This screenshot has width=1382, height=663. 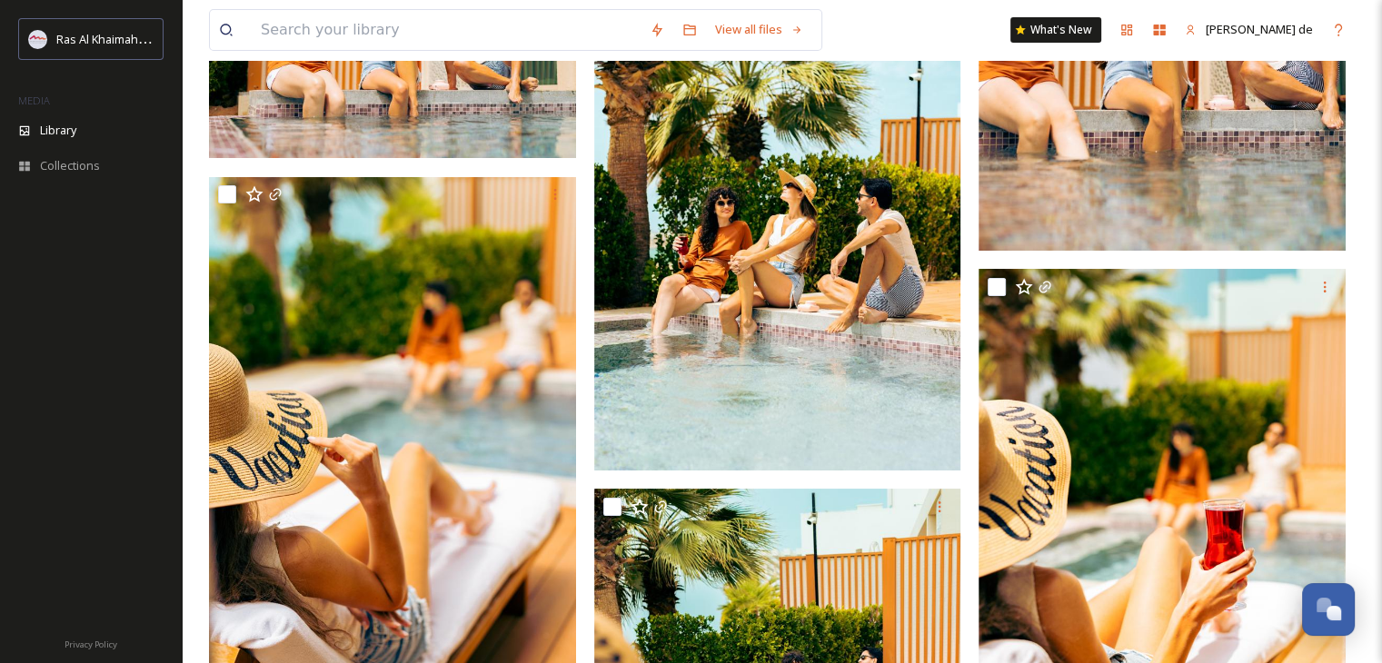 What do you see at coordinates (184, 38) in the screenshot?
I see `span: Ras Al Khaimah Tourism Development Authority` at bounding box center [184, 38].